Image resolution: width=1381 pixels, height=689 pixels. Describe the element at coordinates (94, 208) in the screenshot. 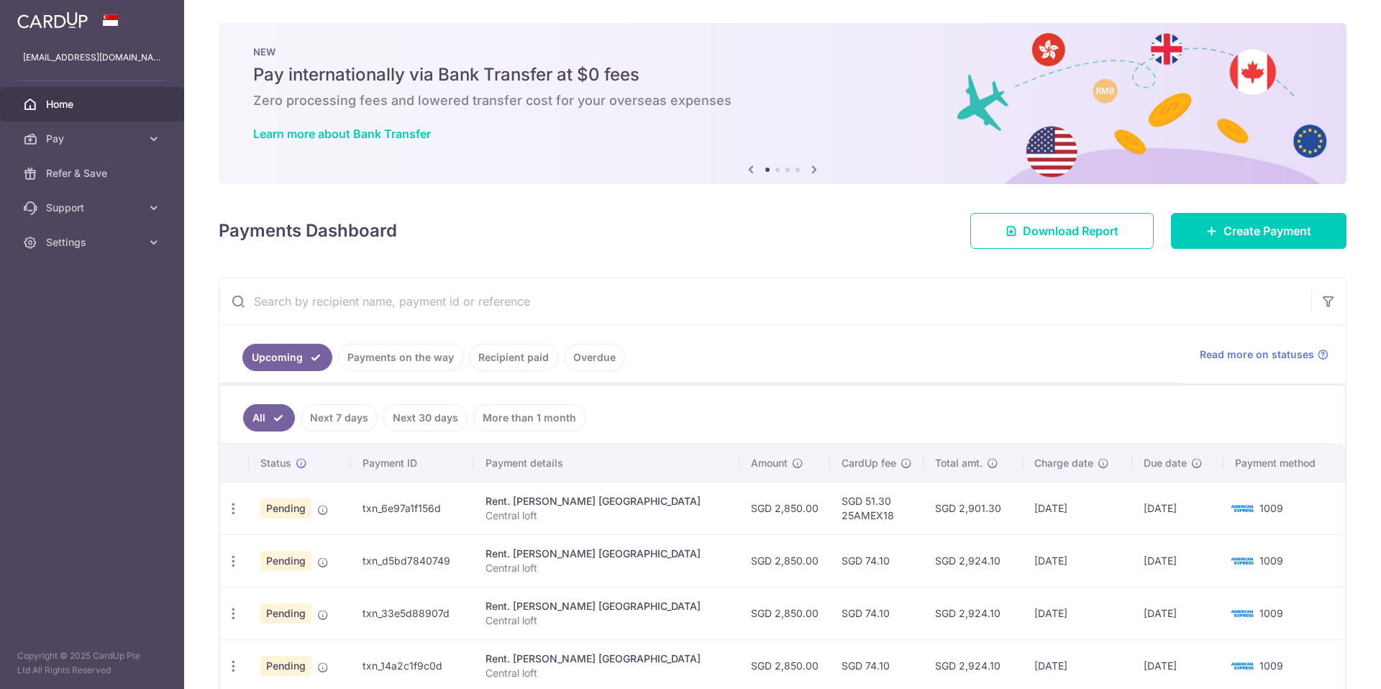

I see `span: Support` at that location.